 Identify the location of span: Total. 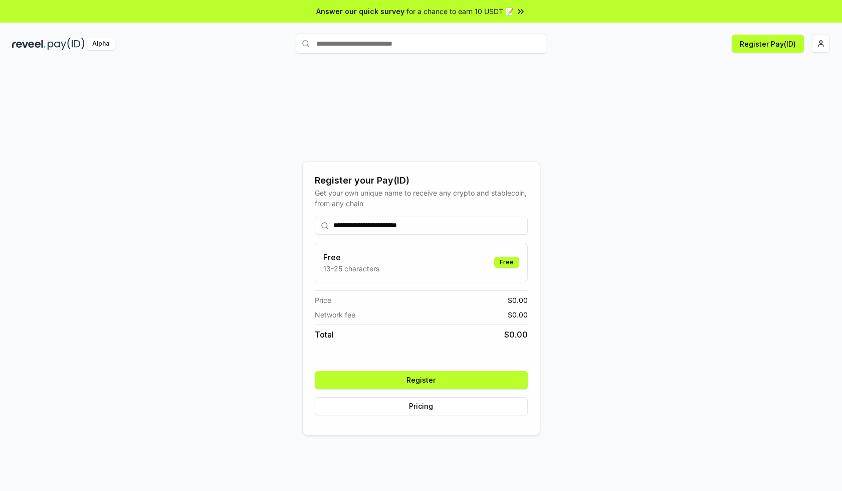
(324, 334).